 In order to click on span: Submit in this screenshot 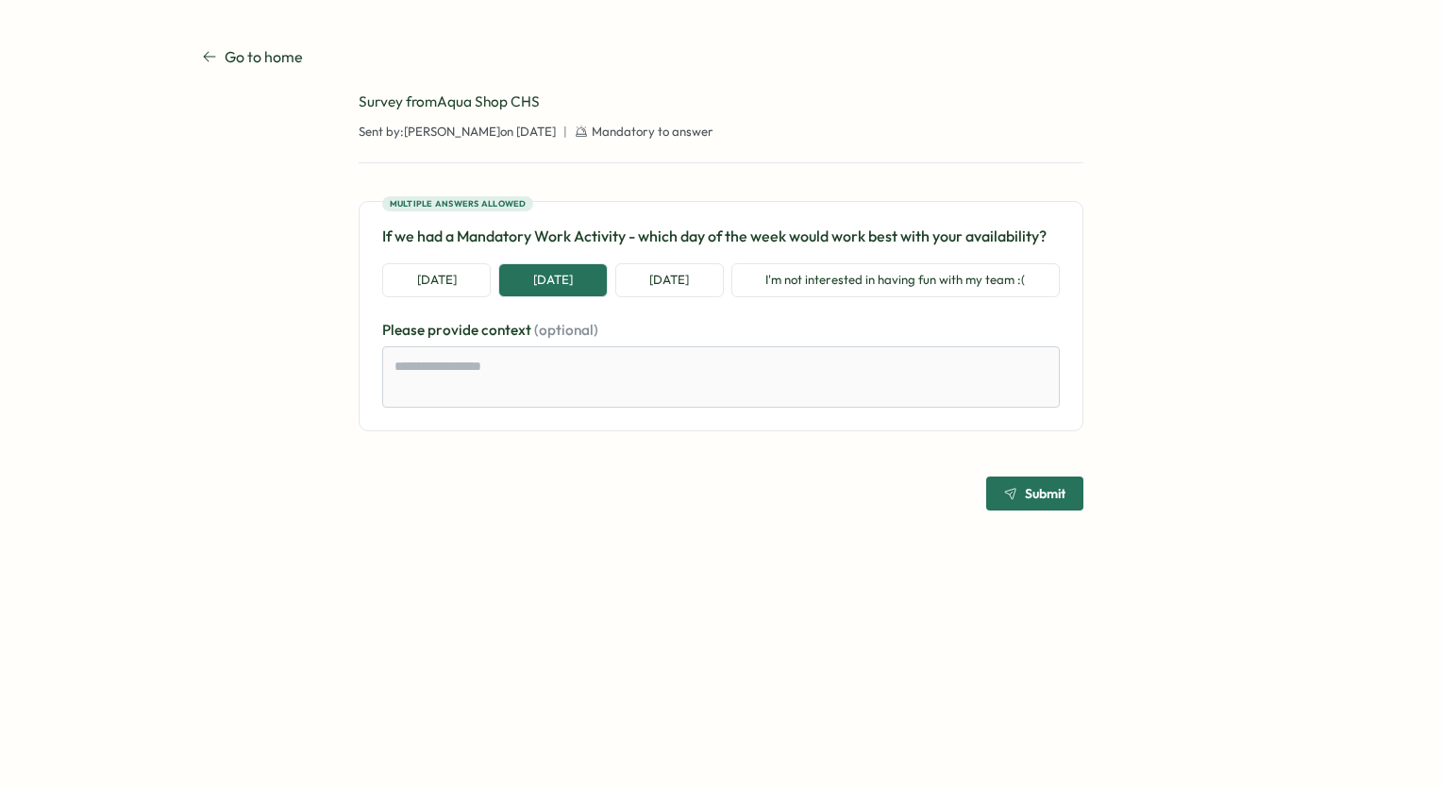, I will do `click(1045, 494)`.